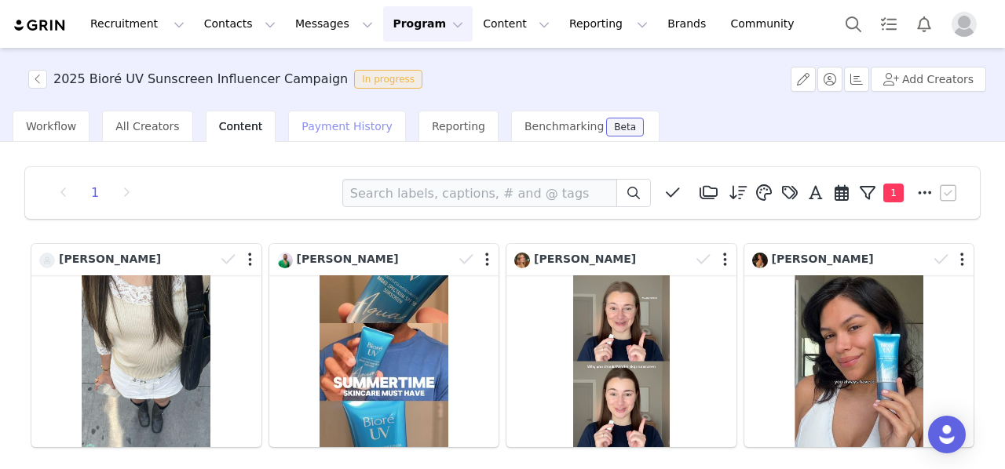  Describe the element at coordinates (200, 79) in the screenshot. I see `h3: 2025 Bioré UV Sunscreen Influencer Campaign` at that location.